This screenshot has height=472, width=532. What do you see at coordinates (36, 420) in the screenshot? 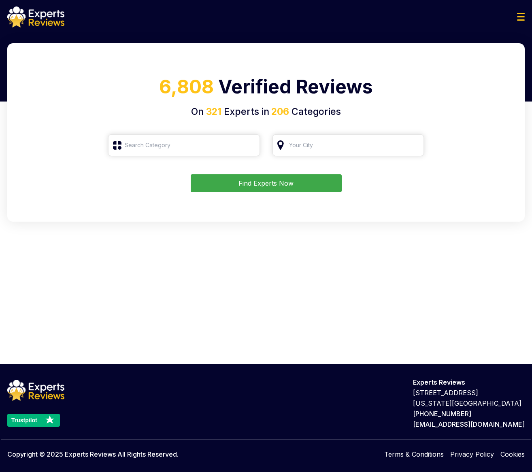
I see `a: Trustpilot` at bounding box center [36, 420].